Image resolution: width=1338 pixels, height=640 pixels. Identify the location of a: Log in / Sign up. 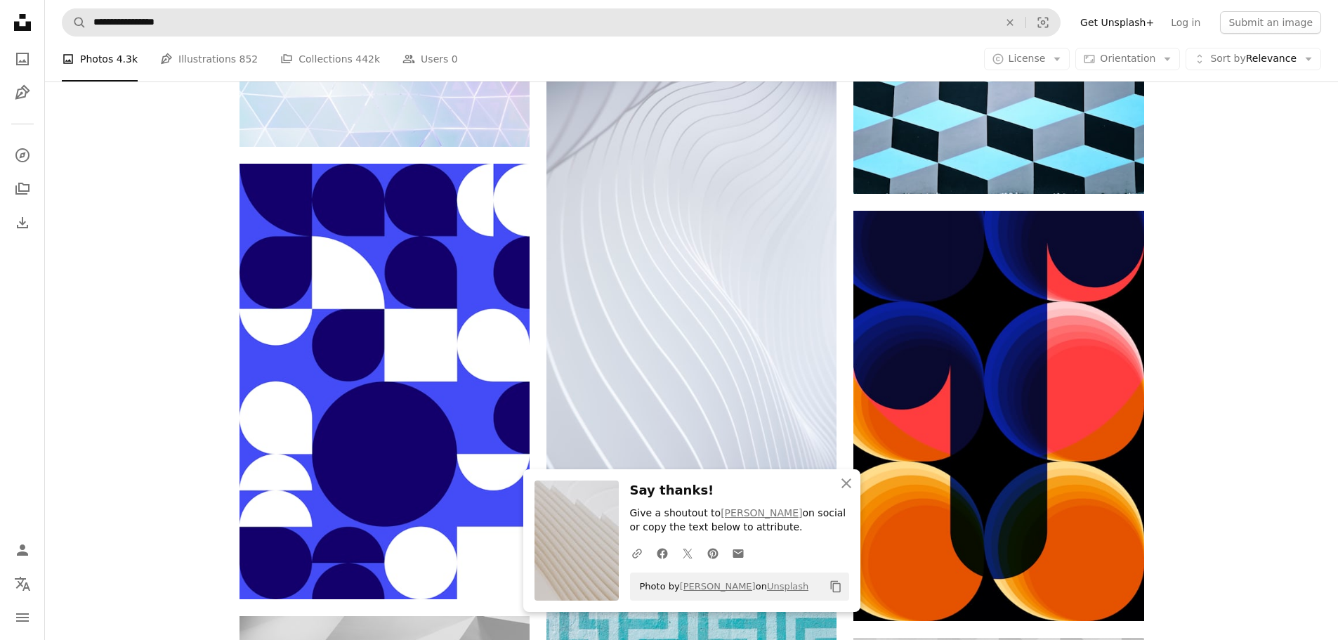
(22, 550).